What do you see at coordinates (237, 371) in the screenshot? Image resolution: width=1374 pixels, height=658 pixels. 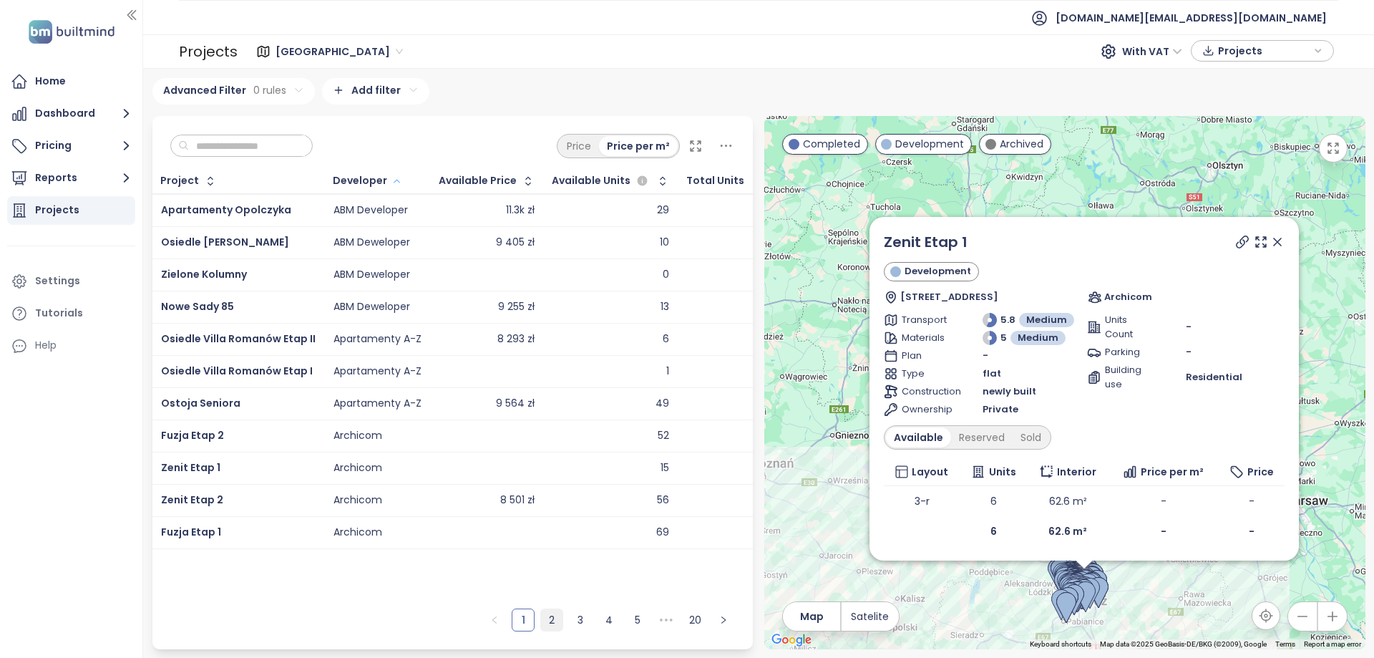 I see `span: Osiedle Villa Romanów Etap I` at bounding box center [237, 371].